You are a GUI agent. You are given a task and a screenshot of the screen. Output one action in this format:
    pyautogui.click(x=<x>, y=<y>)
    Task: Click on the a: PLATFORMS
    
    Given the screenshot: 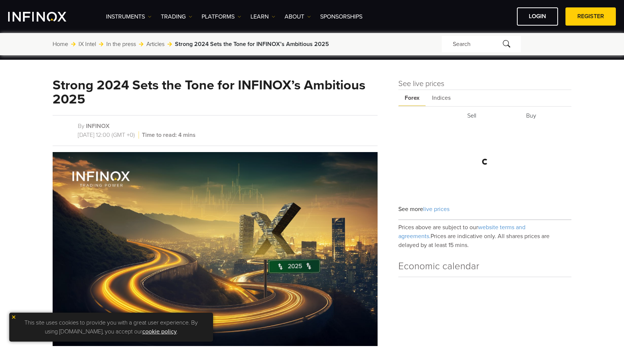 What is the action you would take?
    pyautogui.click(x=221, y=17)
    